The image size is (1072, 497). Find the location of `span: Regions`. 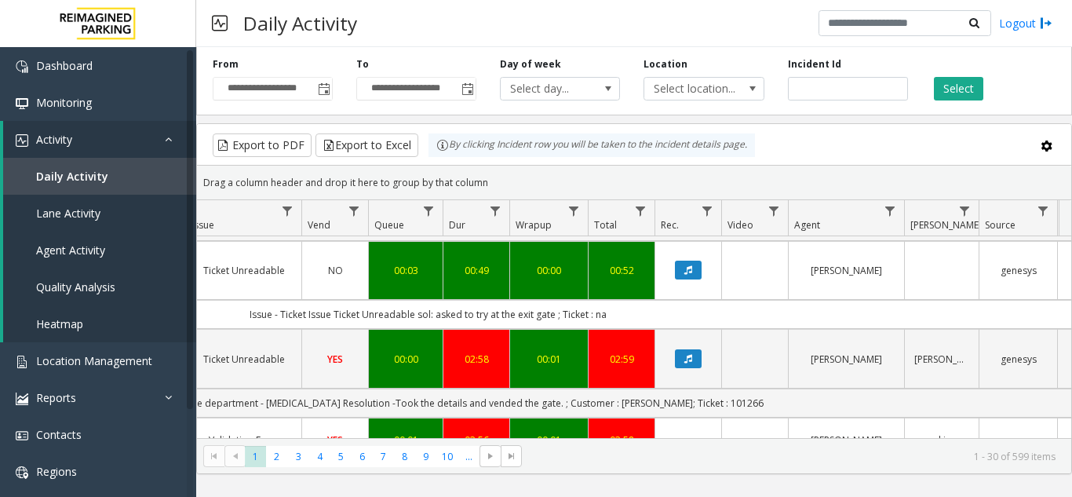

span: Regions is located at coordinates (56, 471).